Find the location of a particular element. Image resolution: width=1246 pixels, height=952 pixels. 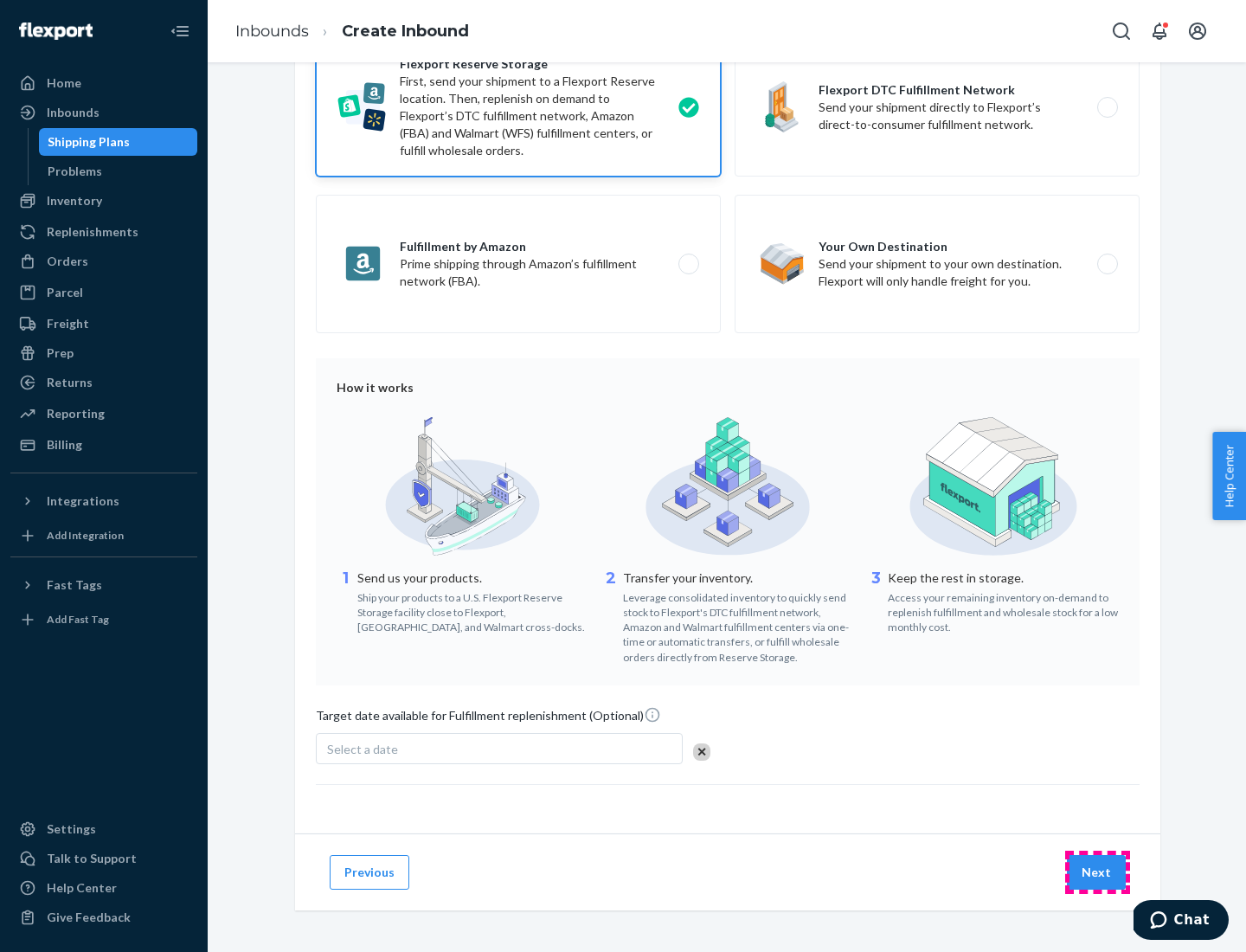

a: Billing is located at coordinates (104, 445).